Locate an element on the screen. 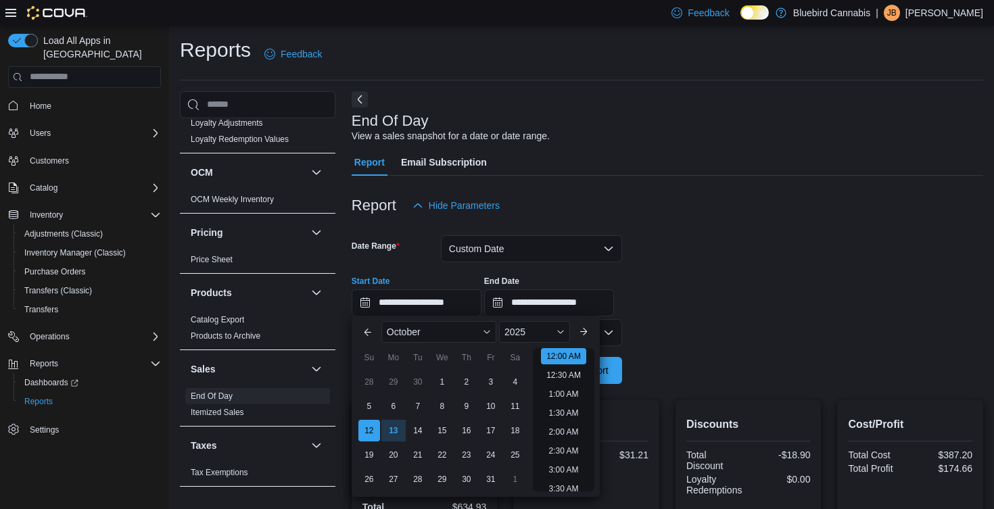 Image resolution: width=994 pixels, height=509 pixels. span: Operations is located at coordinates (49, 337).